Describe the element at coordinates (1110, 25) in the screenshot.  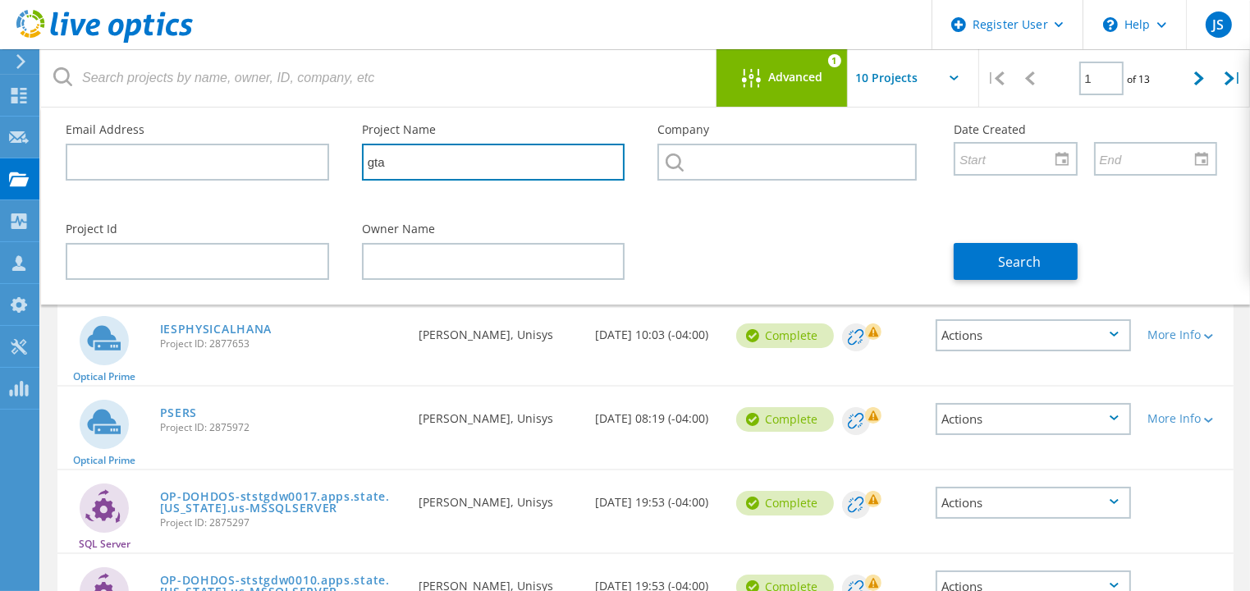
I see `svg: \n` at that location.